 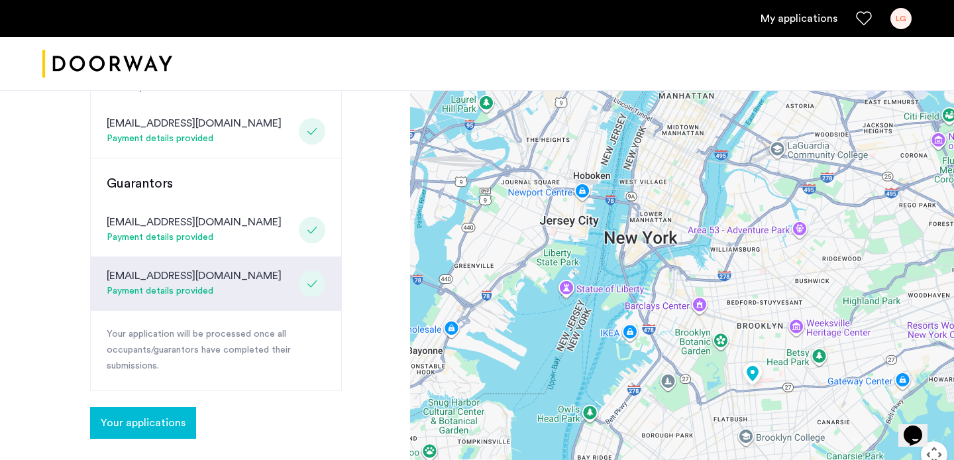 I want to click on button: button, so click(x=143, y=423).